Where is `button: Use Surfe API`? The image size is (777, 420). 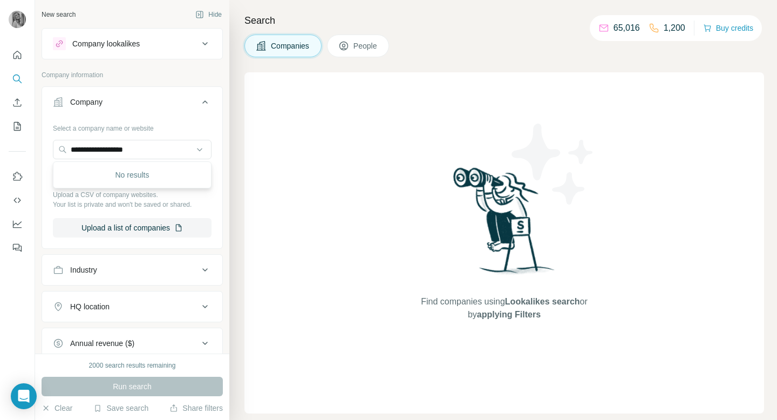
button: Use Surfe API is located at coordinates (17, 200).